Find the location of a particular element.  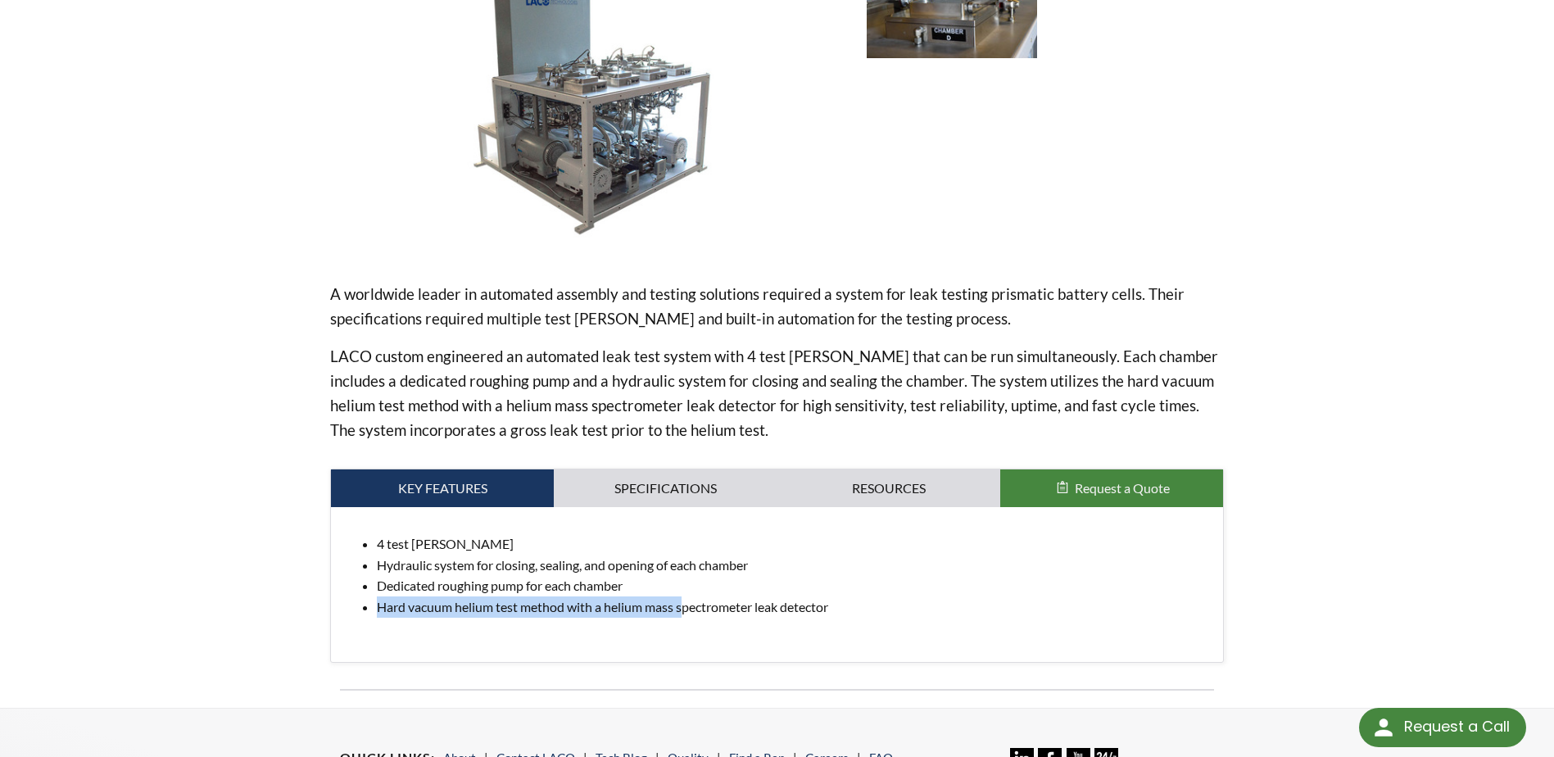

img: round button is located at coordinates (1384, 728).